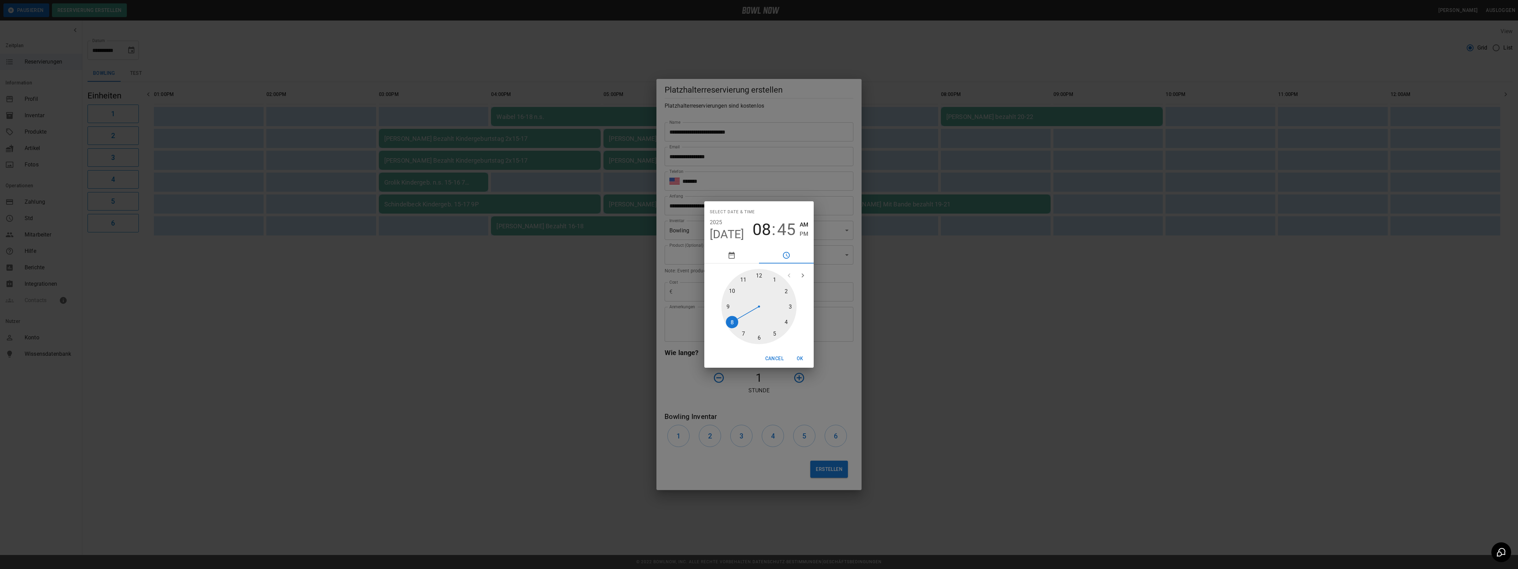  I want to click on span: 2025, so click(716, 223).